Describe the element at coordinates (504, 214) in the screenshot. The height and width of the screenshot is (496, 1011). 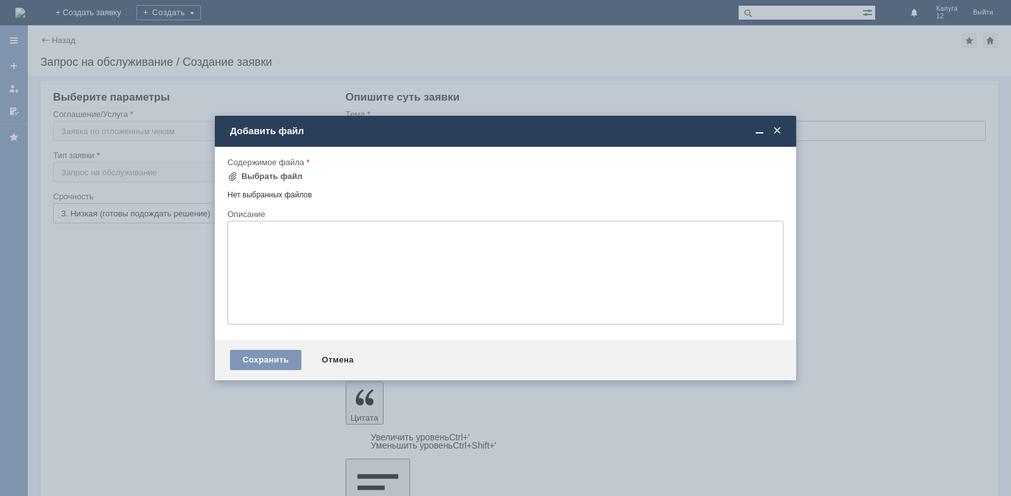
I see `div: Описание` at that location.